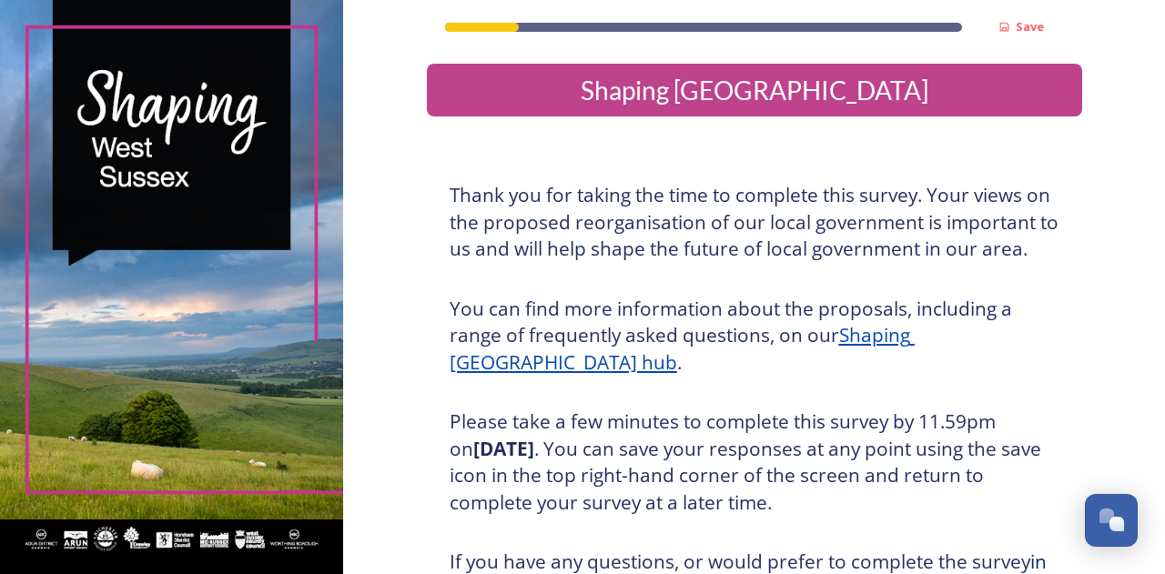  Describe the element at coordinates (755, 222) in the screenshot. I see `h3: Thank you for taking the time to complete this survey. Your views on the proposed reorganisation ...` at that location.